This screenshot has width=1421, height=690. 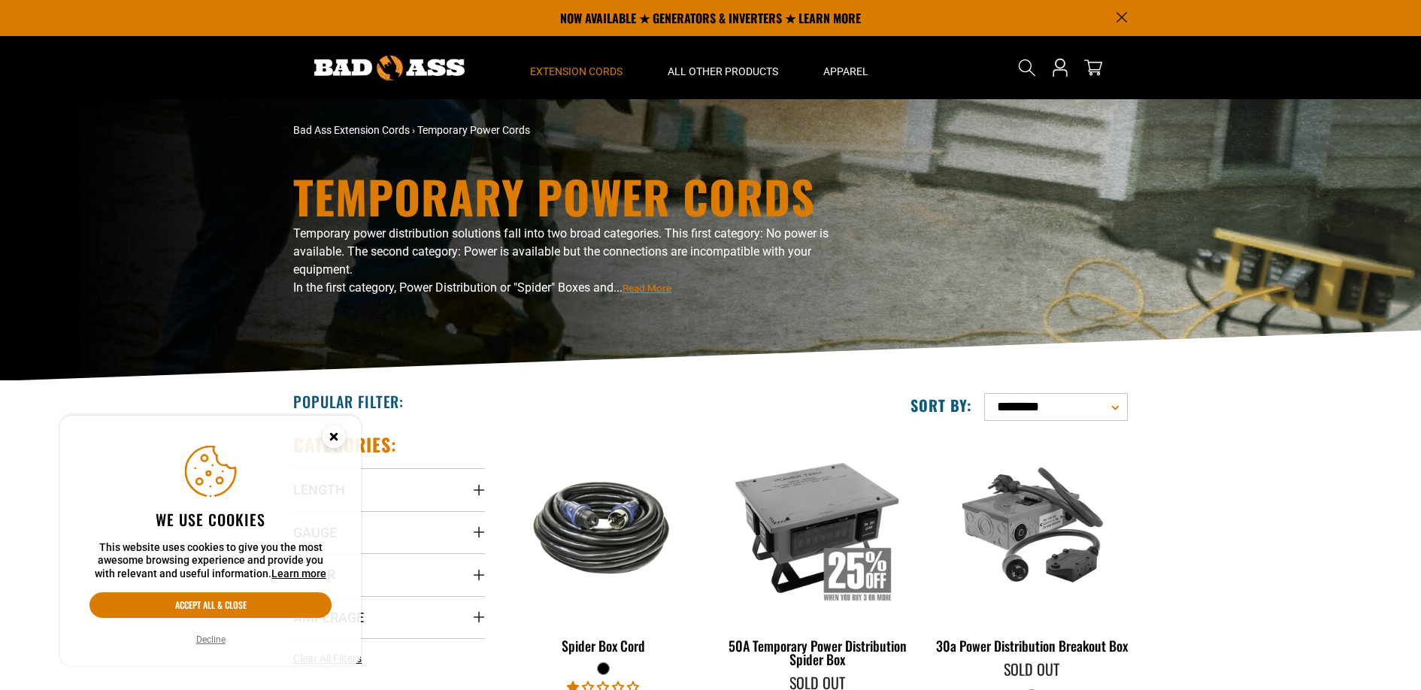 What do you see at coordinates (389, 68) in the screenshot?
I see `img: Bad Ass Extension Cords` at bounding box center [389, 68].